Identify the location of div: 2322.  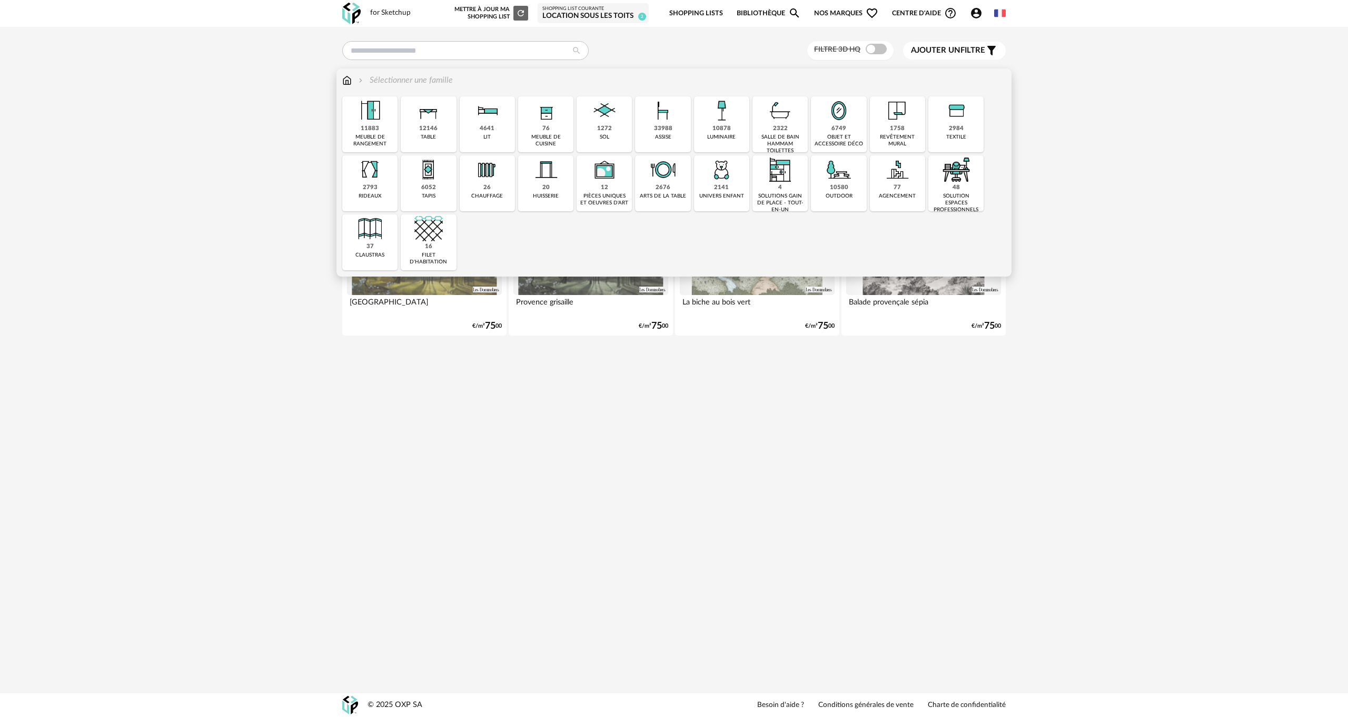
(780, 128).